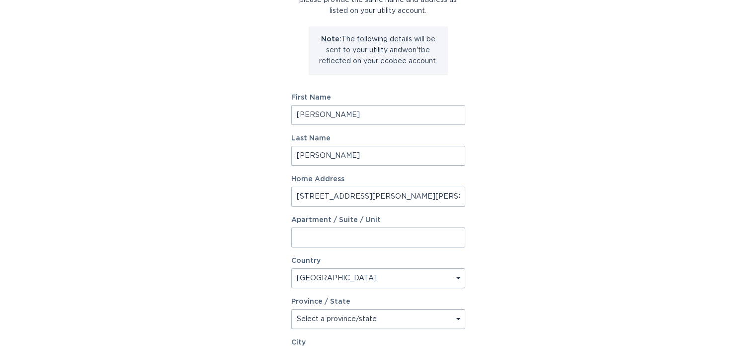 This screenshot has height=346, width=756. I want to click on label: Province / State, so click(321, 301).